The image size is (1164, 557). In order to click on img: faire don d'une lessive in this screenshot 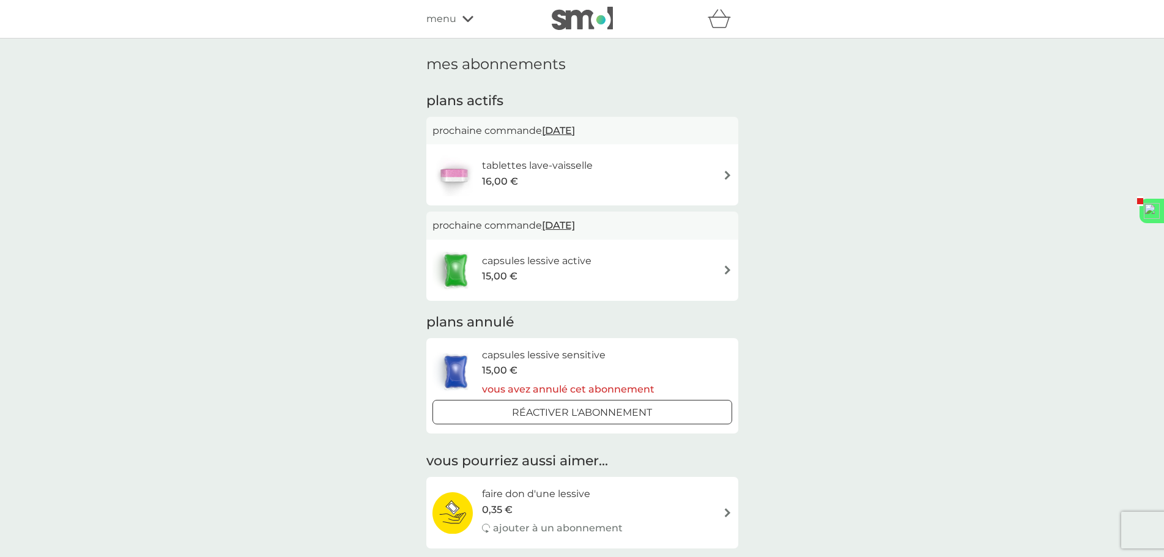, I will do `click(453, 513)`.